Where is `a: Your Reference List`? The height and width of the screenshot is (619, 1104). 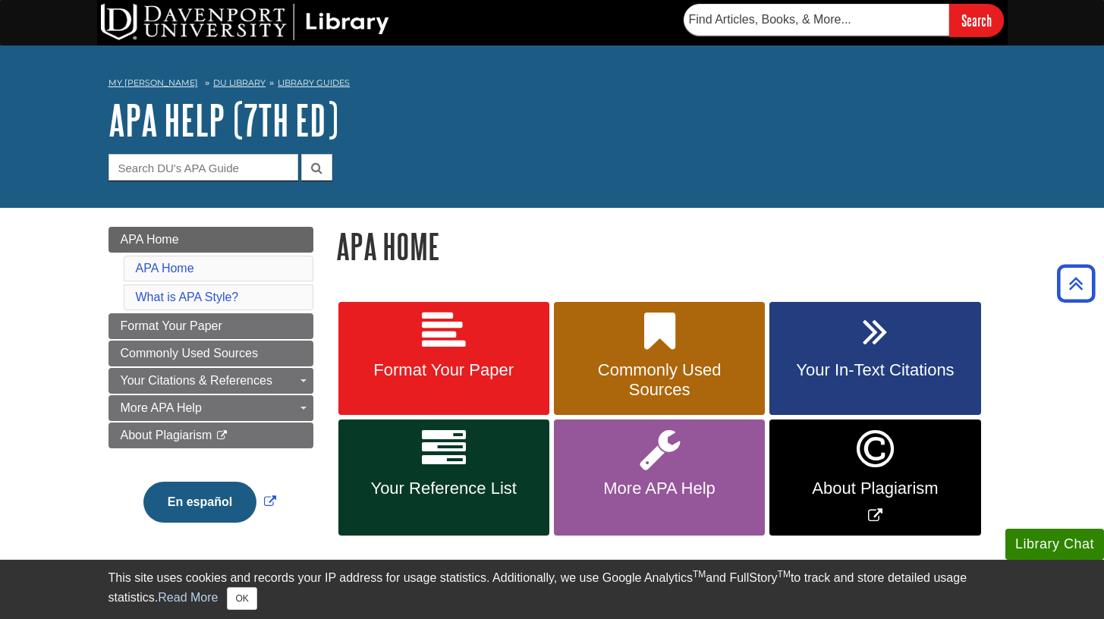 a: Your Reference List is located at coordinates (444, 477).